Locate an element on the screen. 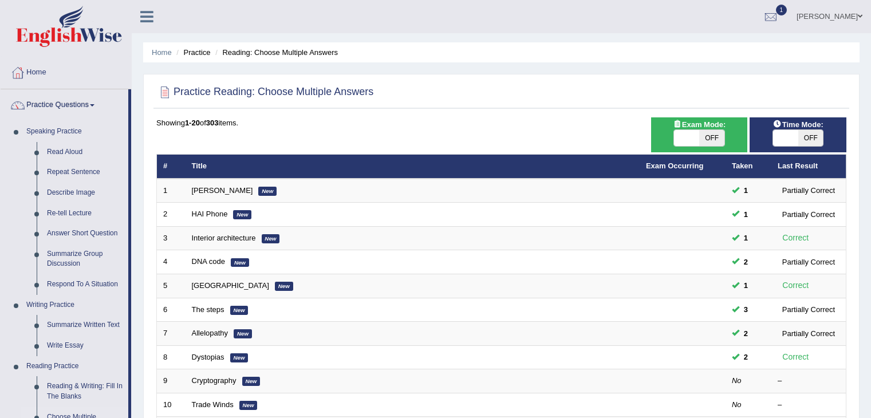 Image resolution: width=871 pixels, height=418 pixels. a: HAI Phone is located at coordinates (210, 214).